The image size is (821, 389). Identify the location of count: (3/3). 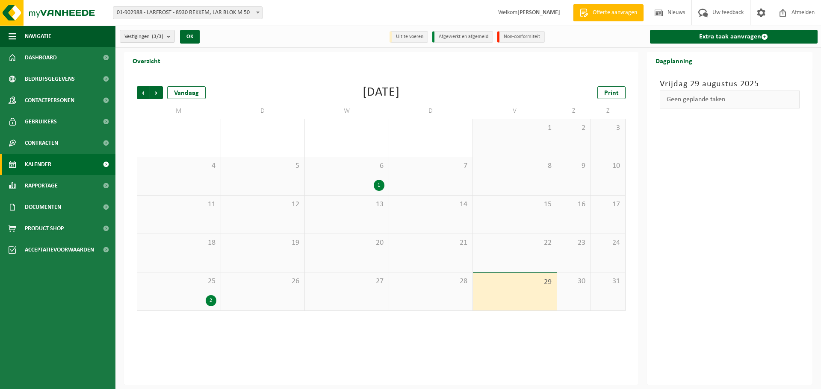
(157, 36).